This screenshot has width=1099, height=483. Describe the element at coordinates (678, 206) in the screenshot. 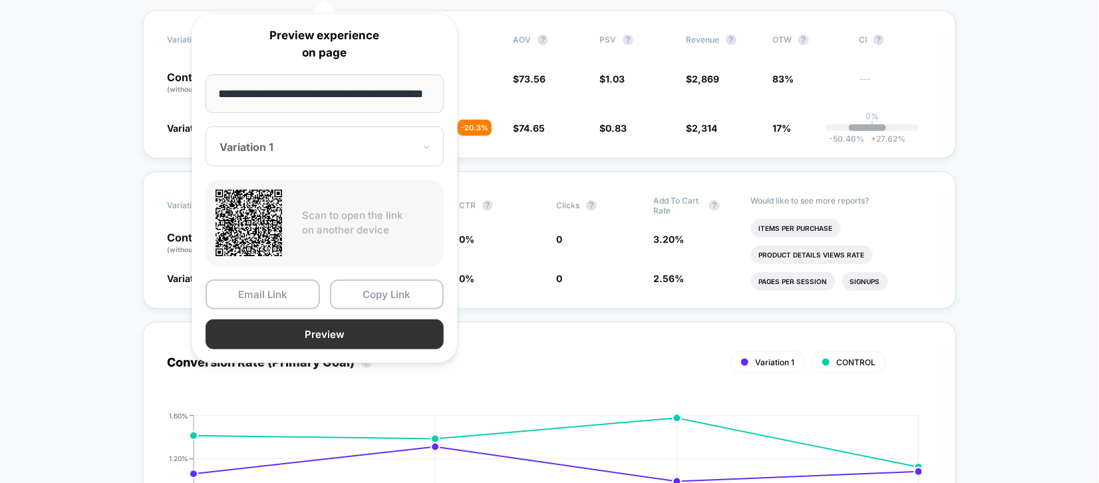

I see `span: Add To Cart Rate` at that location.